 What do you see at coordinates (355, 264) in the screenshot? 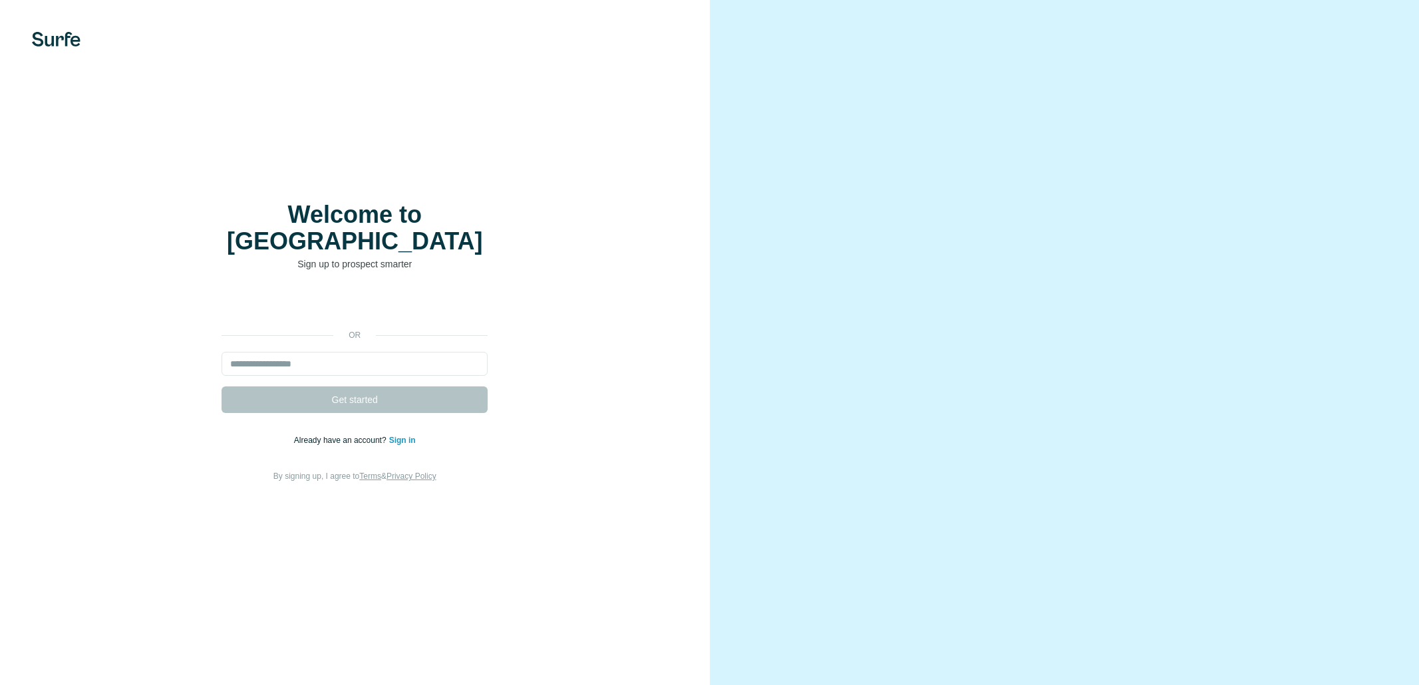
I see `p: Sign up to prospect smarter` at bounding box center [355, 264].